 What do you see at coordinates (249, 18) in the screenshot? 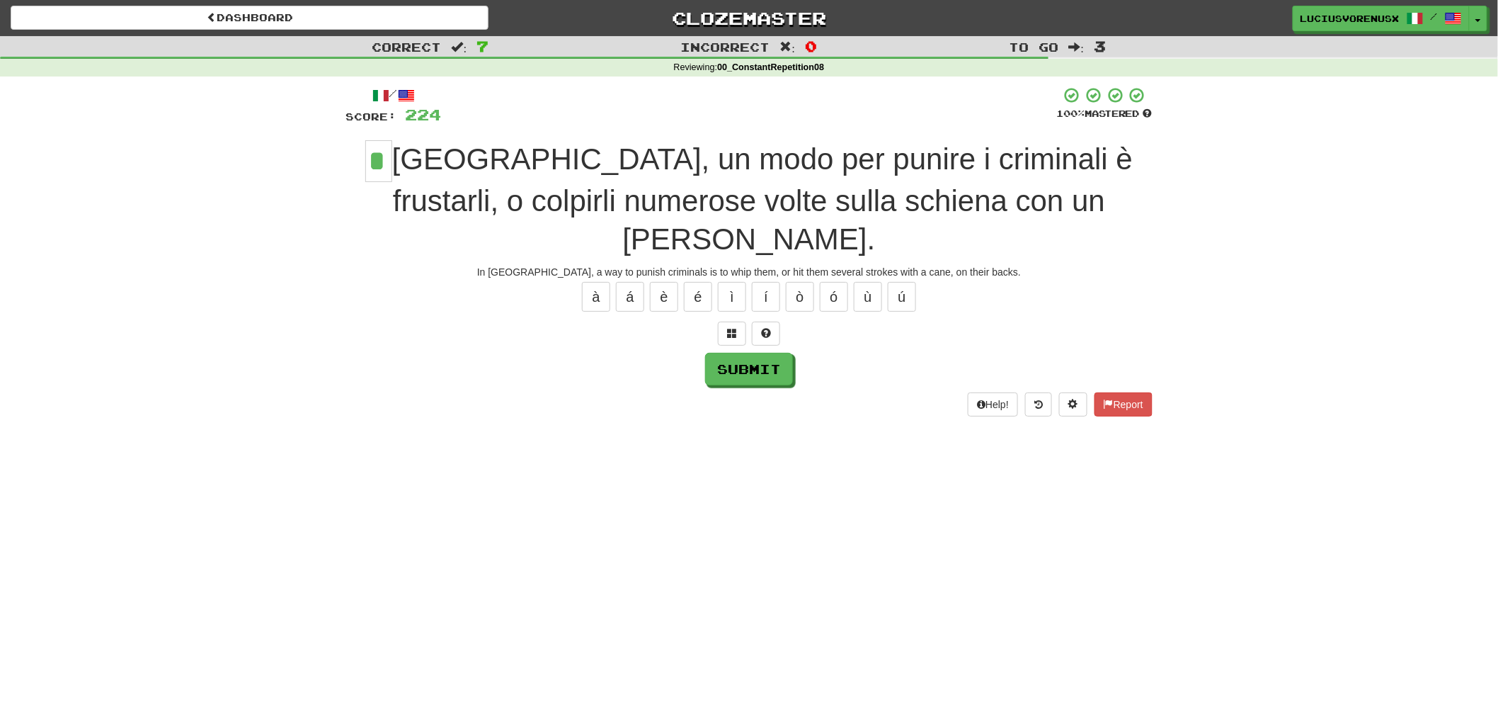
I see `a: Dashboard` at bounding box center [249, 18].